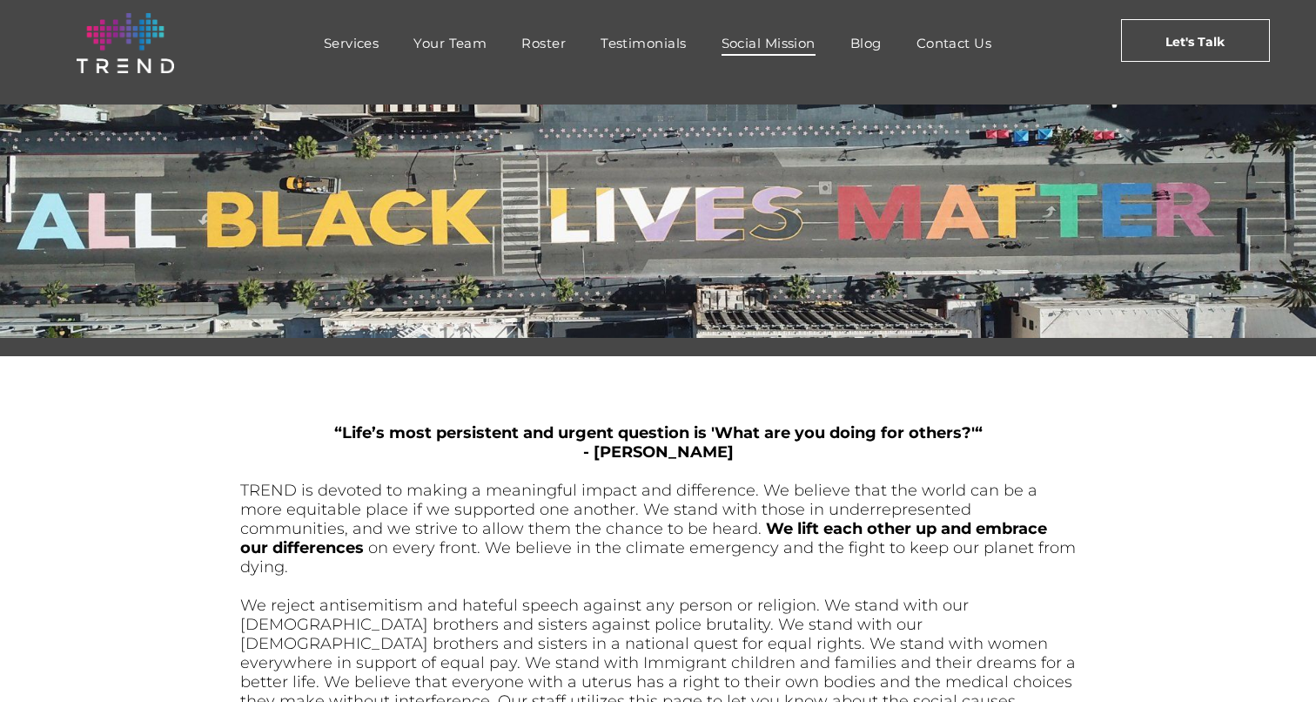 The width and height of the screenshot is (1316, 702). What do you see at coordinates (1195, 42) in the screenshot?
I see `span: Let's Talk` at bounding box center [1195, 42].